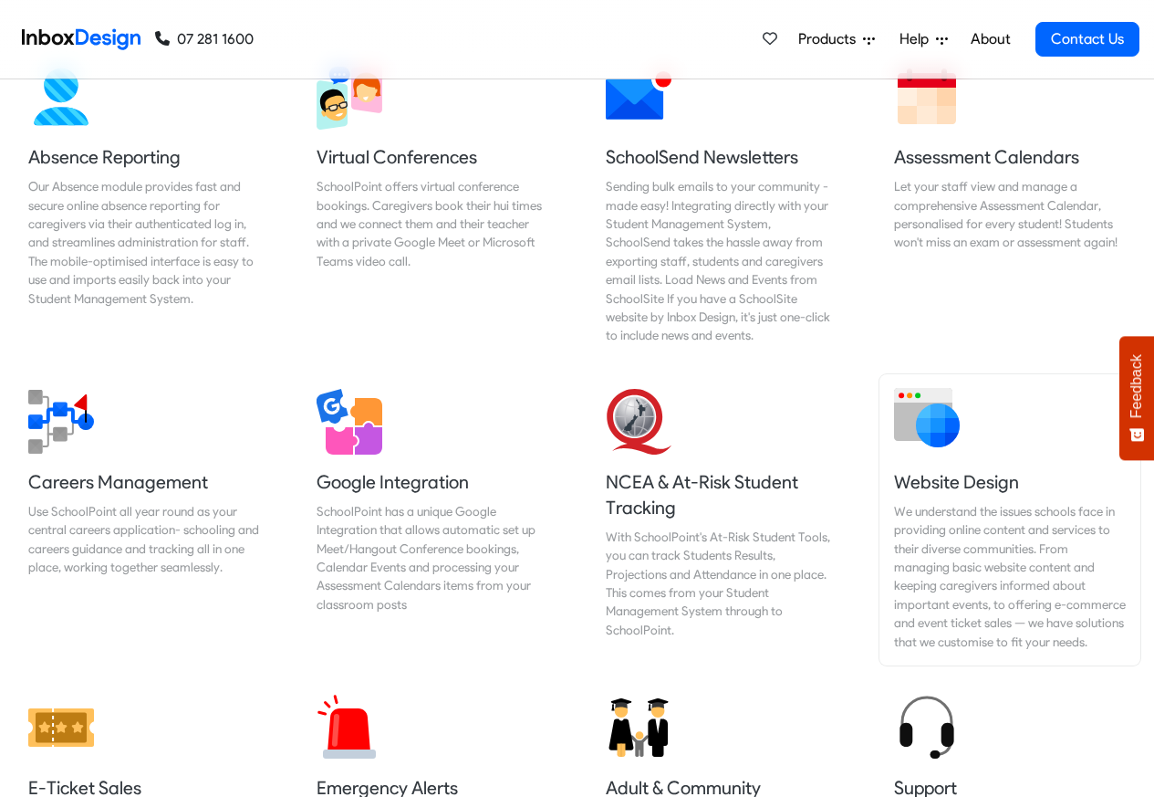 The height and width of the screenshot is (797, 1154). I want to click on img: 2022_01_12_icon_adult_education.svg, so click(639, 727).